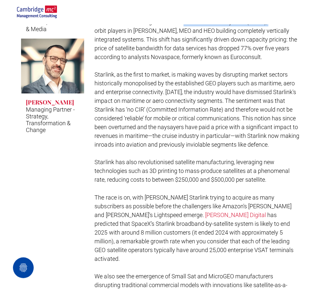 Image resolution: width=320 pixels, height=291 pixels. Describe the element at coordinates (52, 120) in the screenshot. I see `p: Managing Partner - Strategy, Transformation & Change` at that location.